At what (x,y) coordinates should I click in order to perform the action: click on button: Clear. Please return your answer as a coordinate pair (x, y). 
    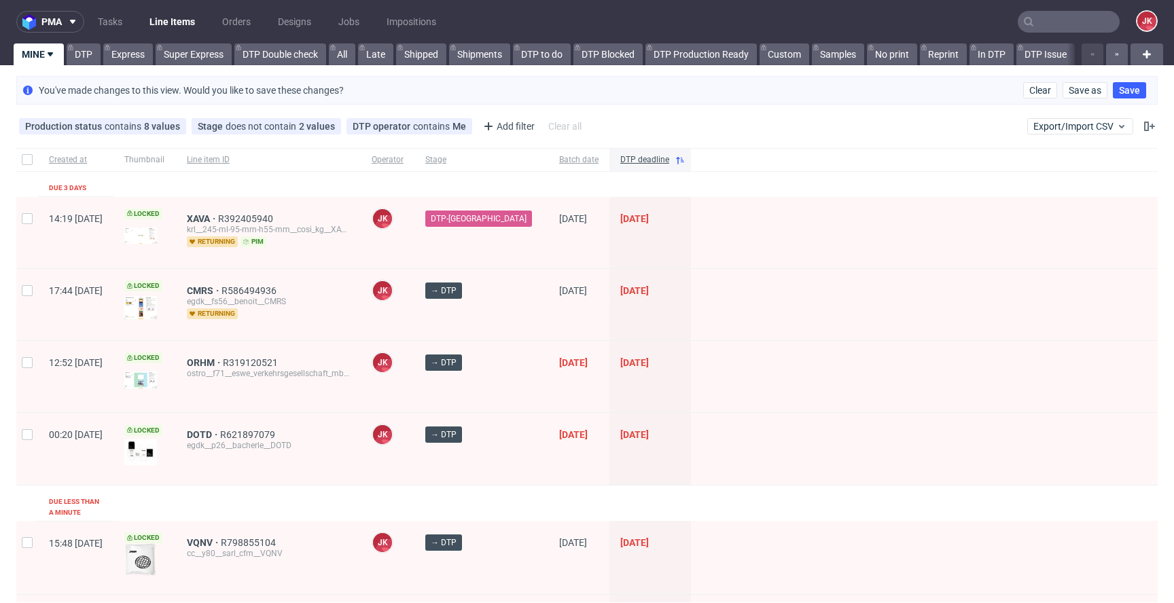
    Looking at the image, I should click on (1040, 90).